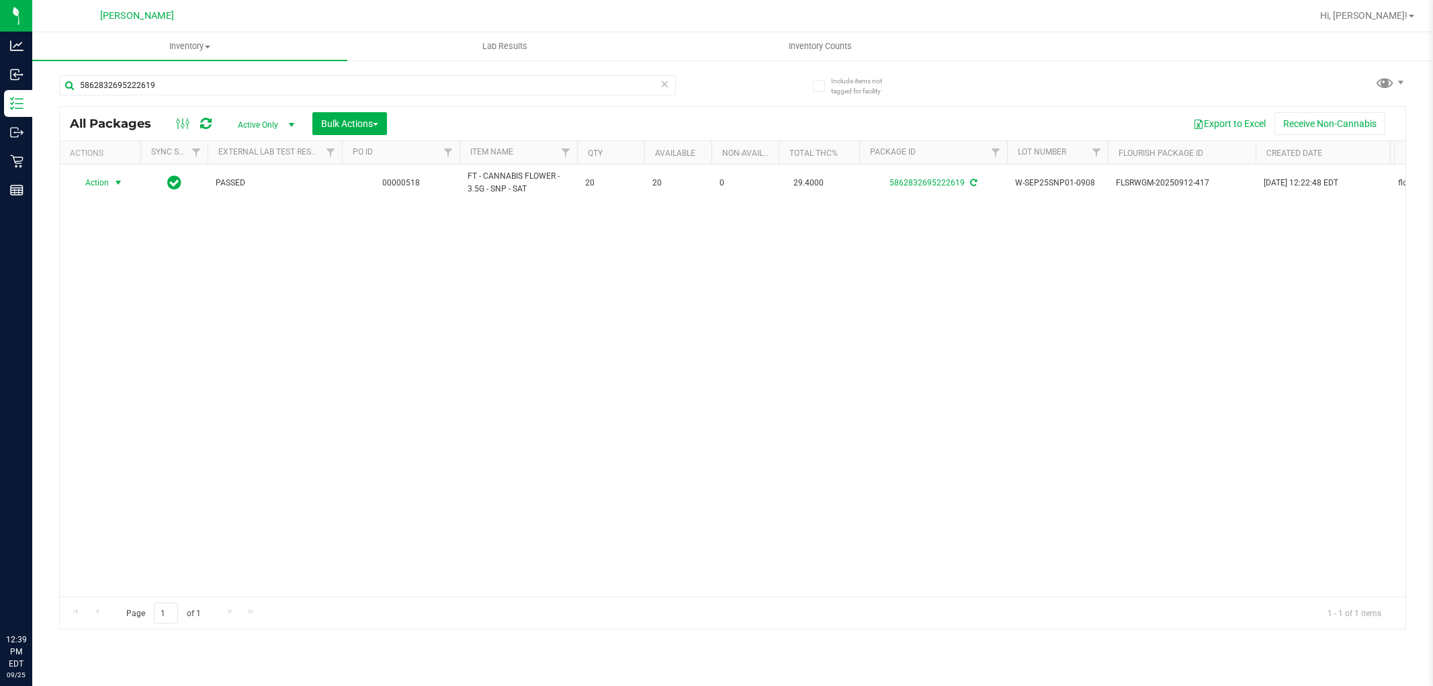 The height and width of the screenshot is (686, 1433). I want to click on a: Sync Status, so click(177, 152).